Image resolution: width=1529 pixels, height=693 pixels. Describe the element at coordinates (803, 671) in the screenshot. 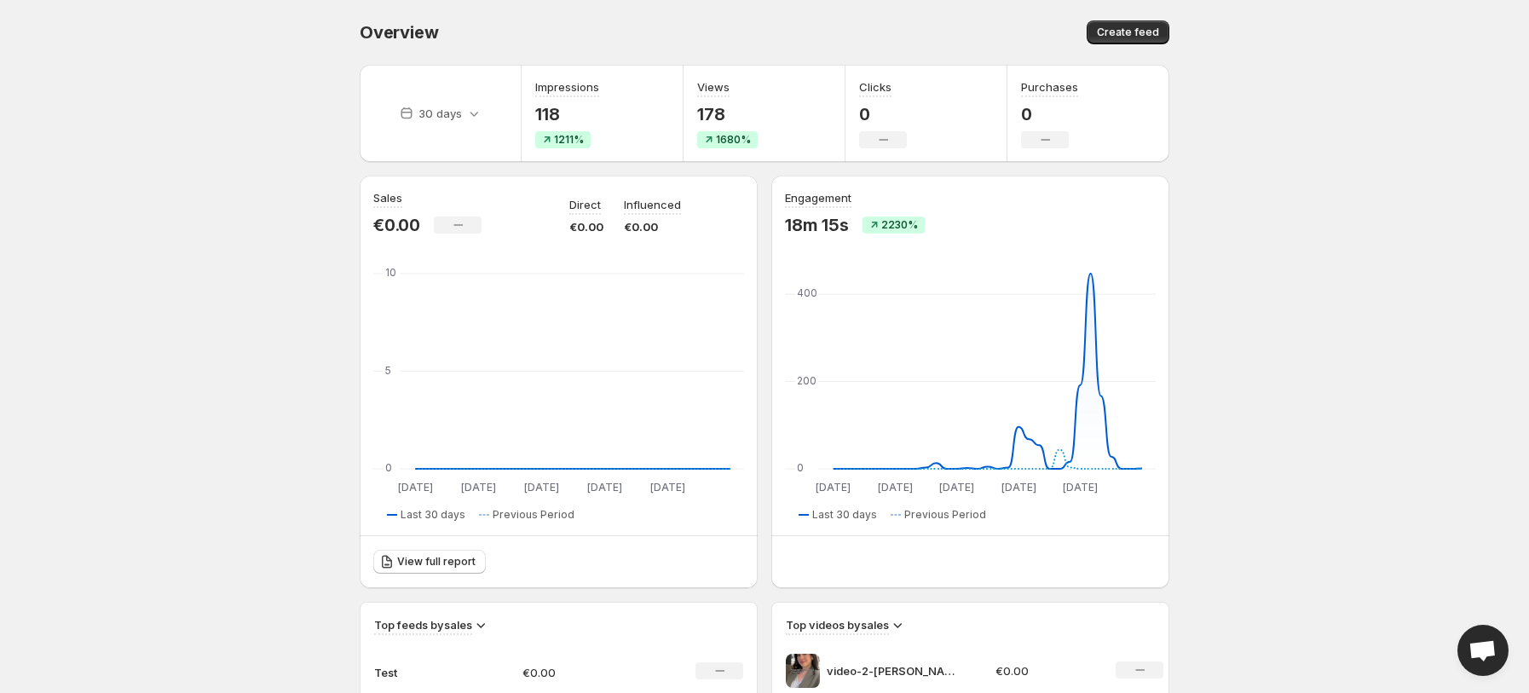

I see `img: video-2-joo` at that location.